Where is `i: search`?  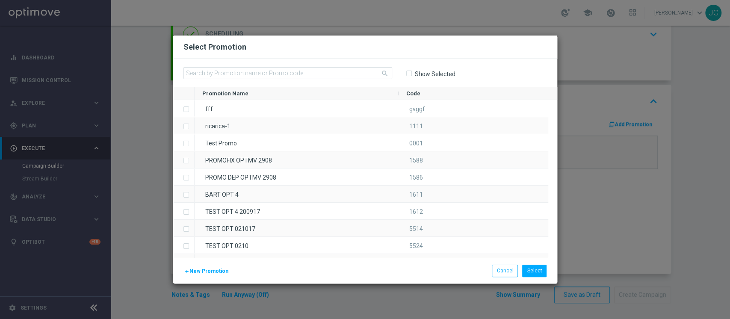 i: search is located at coordinates (385, 74).